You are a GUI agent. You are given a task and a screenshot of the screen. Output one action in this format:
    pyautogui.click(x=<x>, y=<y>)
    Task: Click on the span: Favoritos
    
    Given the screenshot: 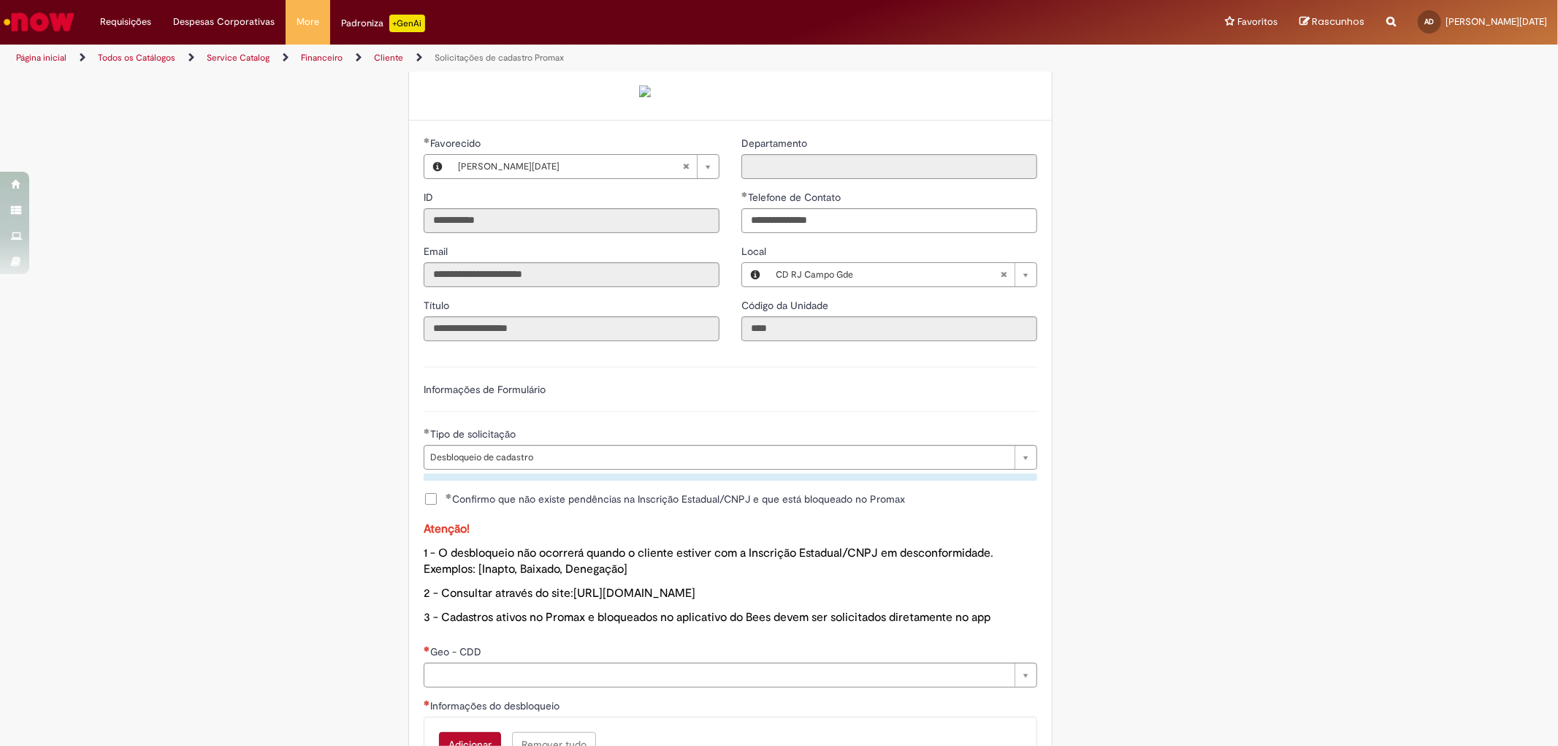 What is the action you would take?
    pyautogui.click(x=1257, y=22)
    